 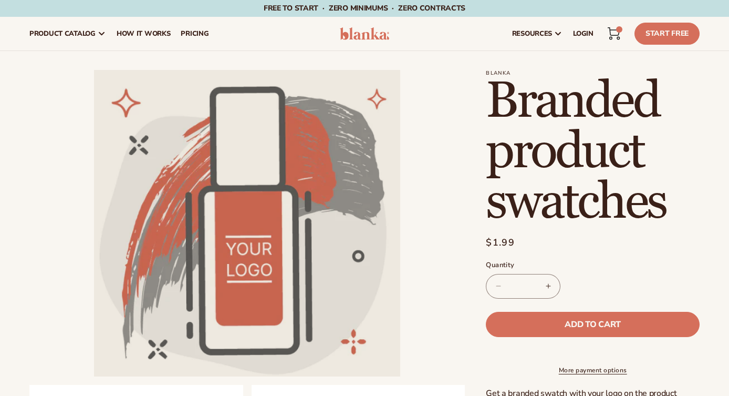 I want to click on a: How It Works, so click(x=143, y=34).